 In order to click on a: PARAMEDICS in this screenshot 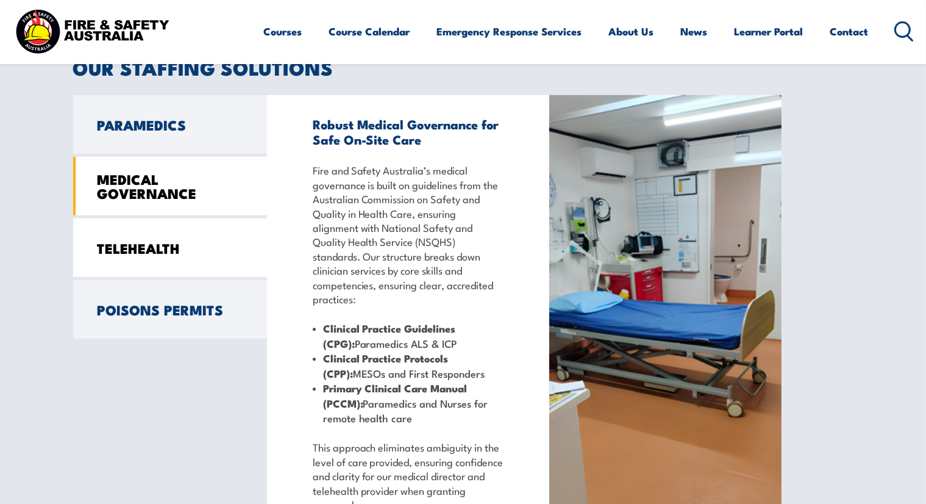, I will do `click(170, 124)`.